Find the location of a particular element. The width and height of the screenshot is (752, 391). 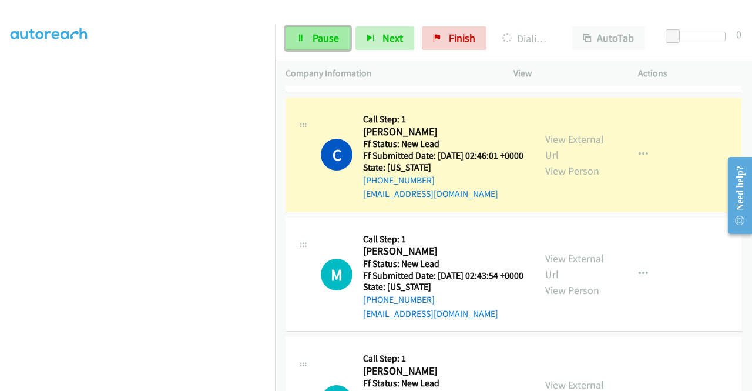

button: Next is located at coordinates (385, 38).